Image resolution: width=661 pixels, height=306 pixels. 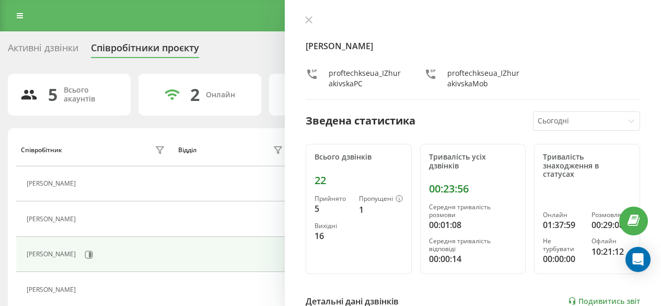 I want to click on div: Розмовляє, so click(x=611, y=215).